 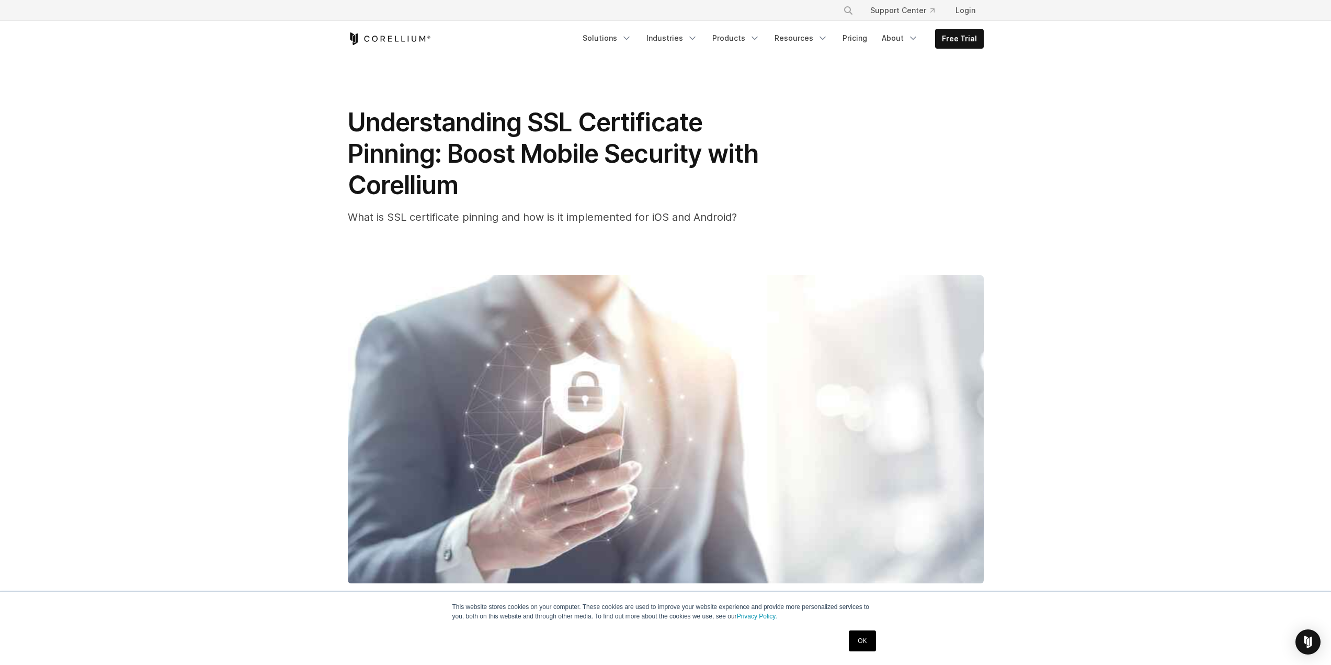 What do you see at coordinates (801, 38) in the screenshot?
I see `a: Resources` at bounding box center [801, 38].